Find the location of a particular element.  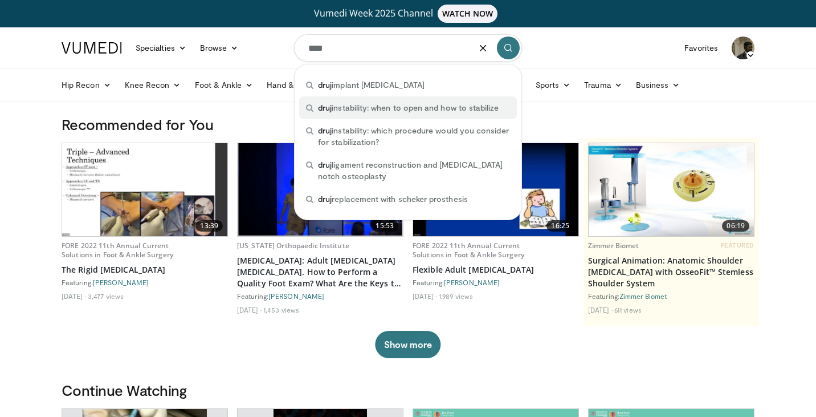

a: 06:19 is located at coordinates (672, 189).